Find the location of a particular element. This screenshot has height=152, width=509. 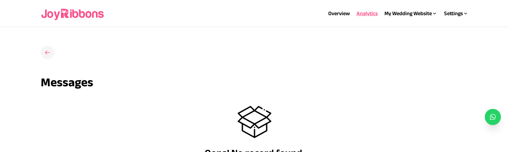

h3: Messages is located at coordinates (254, 82).